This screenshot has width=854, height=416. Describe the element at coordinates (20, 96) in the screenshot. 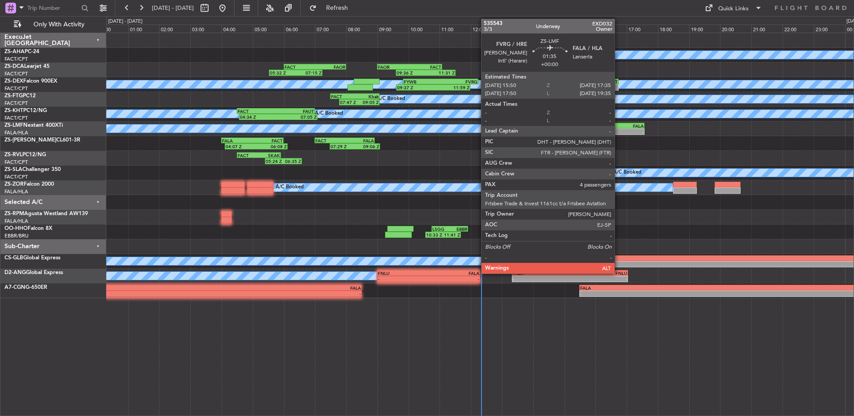

I see `a: ZS-FTGPC12` at that location.